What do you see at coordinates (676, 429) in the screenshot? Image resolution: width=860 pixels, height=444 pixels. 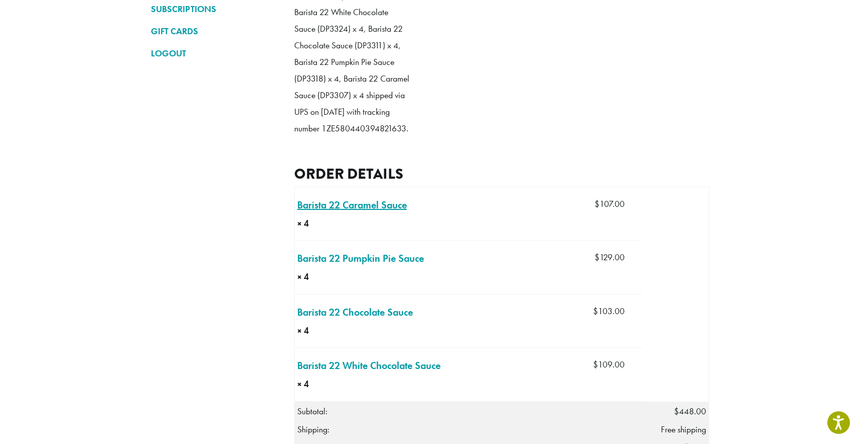 I see `td: Free shipping` at bounding box center [676, 429].